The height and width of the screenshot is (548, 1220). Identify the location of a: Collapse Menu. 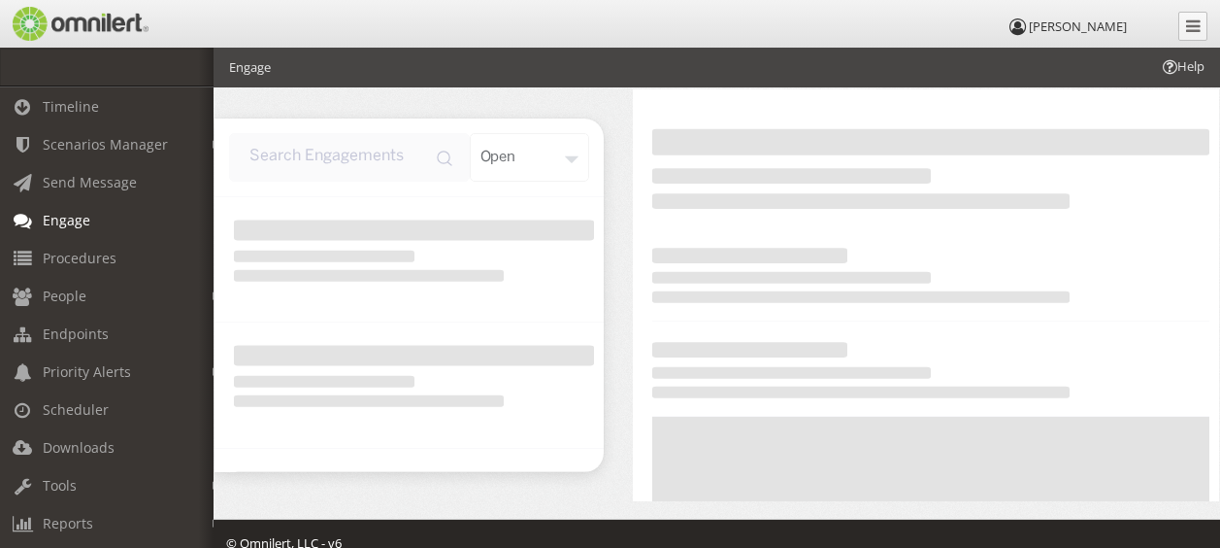
(1193, 26).